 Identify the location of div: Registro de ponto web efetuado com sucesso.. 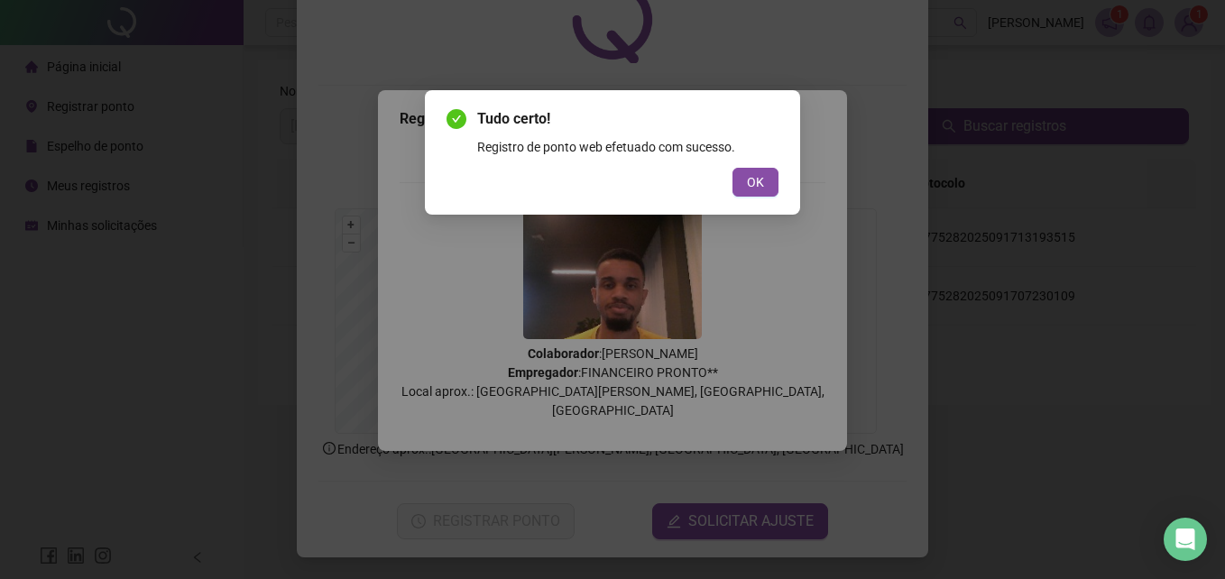
(628, 147).